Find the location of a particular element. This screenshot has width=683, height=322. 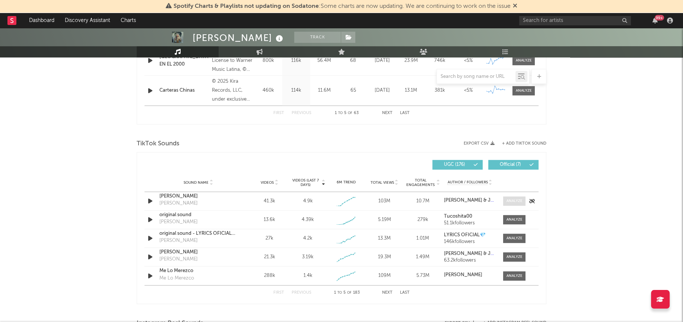

div: 746k is located at coordinates (439, 61).